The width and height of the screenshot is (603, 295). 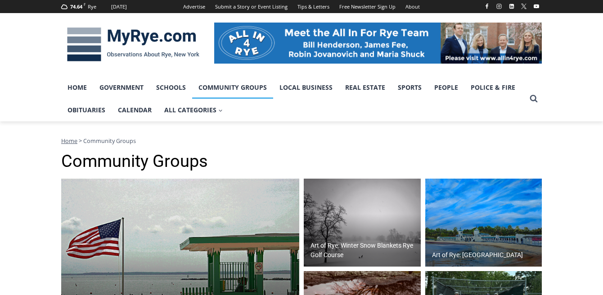 What do you see at coordinates (135, 110) in the screenshot?
I see `a: Calendar` at bounding box center [135, 110].